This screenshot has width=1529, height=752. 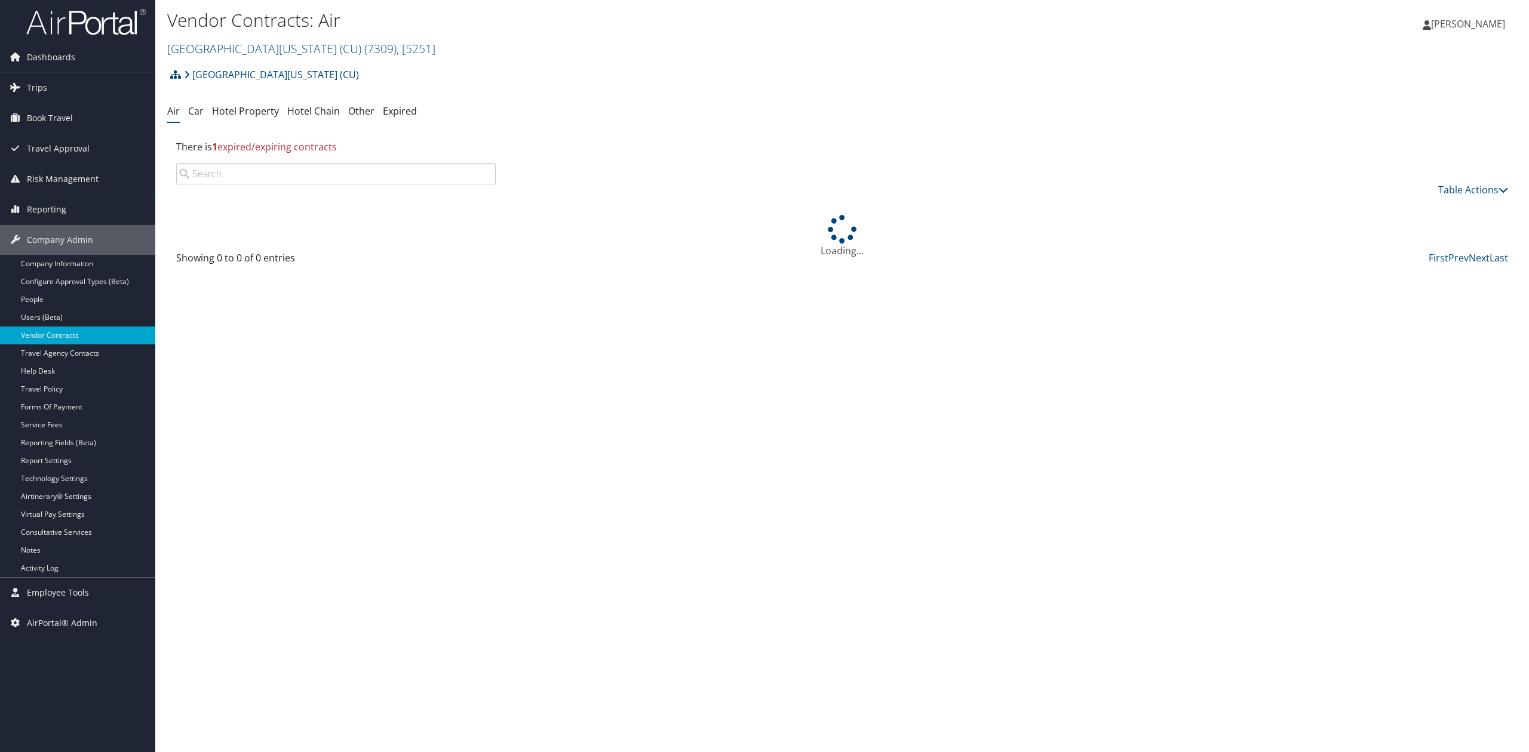 What do you see at coordinates (416, 48) in the screenshot?
I see `span: , [ 5251 ]` at bounding box center [416, 48].